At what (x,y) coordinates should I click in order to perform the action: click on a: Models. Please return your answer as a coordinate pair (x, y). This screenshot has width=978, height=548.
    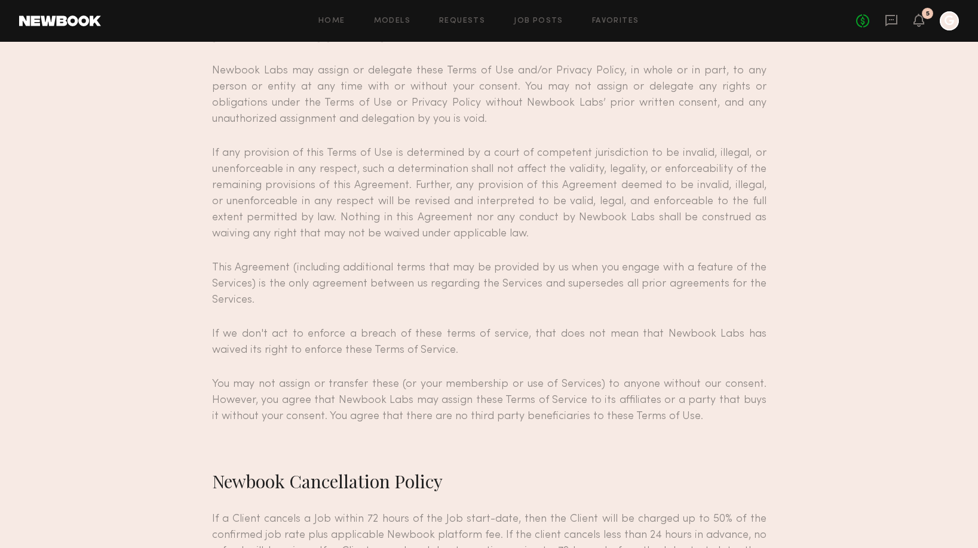
    Looking at the image, I should click on (392, 21).